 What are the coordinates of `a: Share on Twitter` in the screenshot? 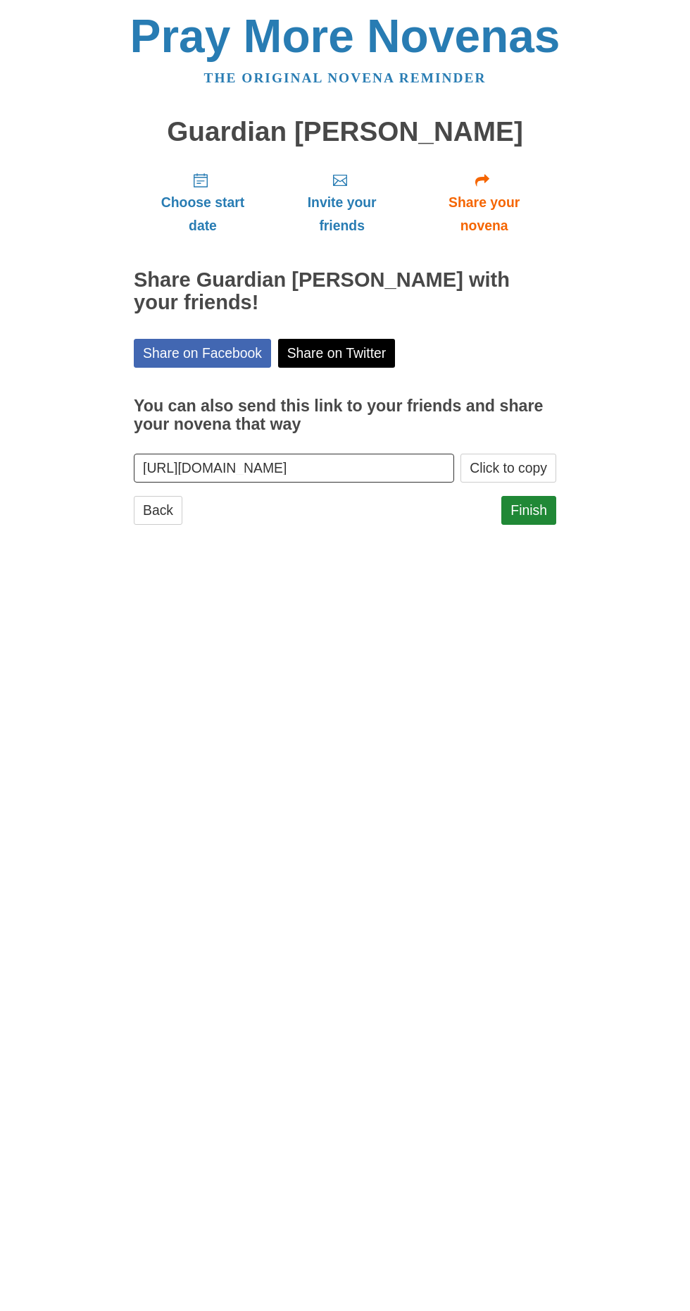 It's located at (337, 353).